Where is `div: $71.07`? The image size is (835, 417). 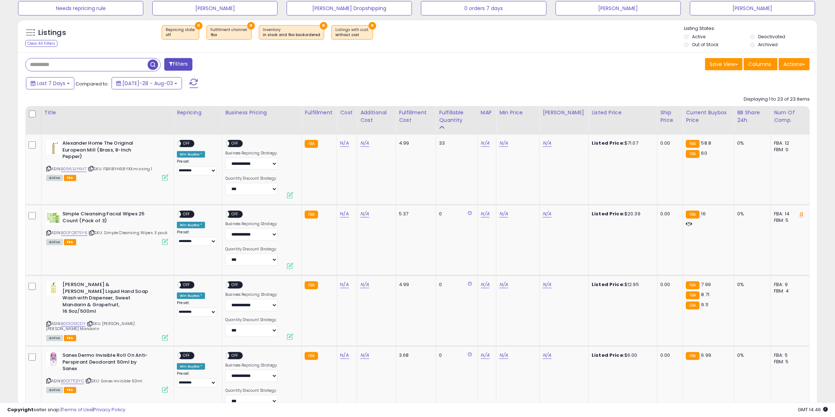
div: $71.07 is located at coordinates (621, 143).